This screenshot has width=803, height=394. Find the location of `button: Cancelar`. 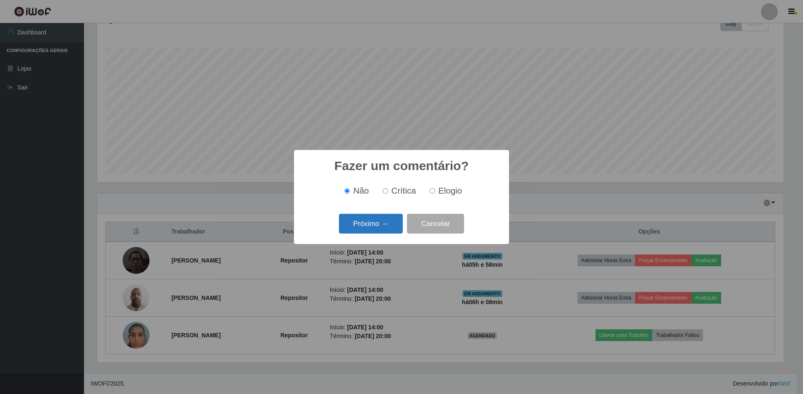

button: Cancelar is located at coordinates (435, 223).